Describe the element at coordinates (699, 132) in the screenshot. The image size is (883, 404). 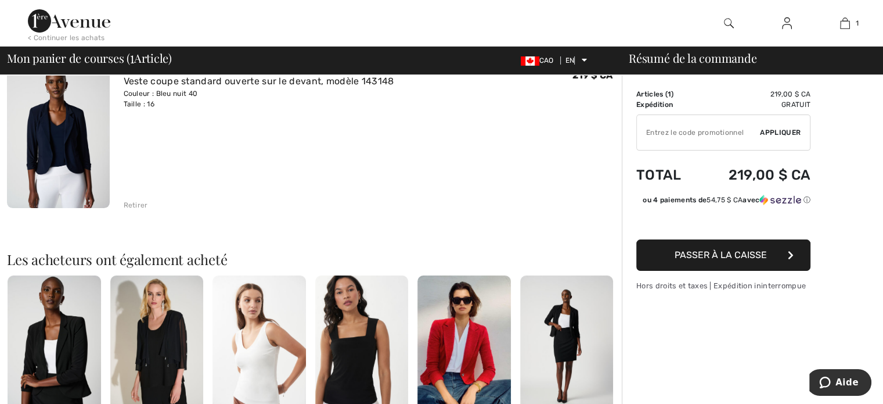
I see `input: Code promotionnel` at that location.